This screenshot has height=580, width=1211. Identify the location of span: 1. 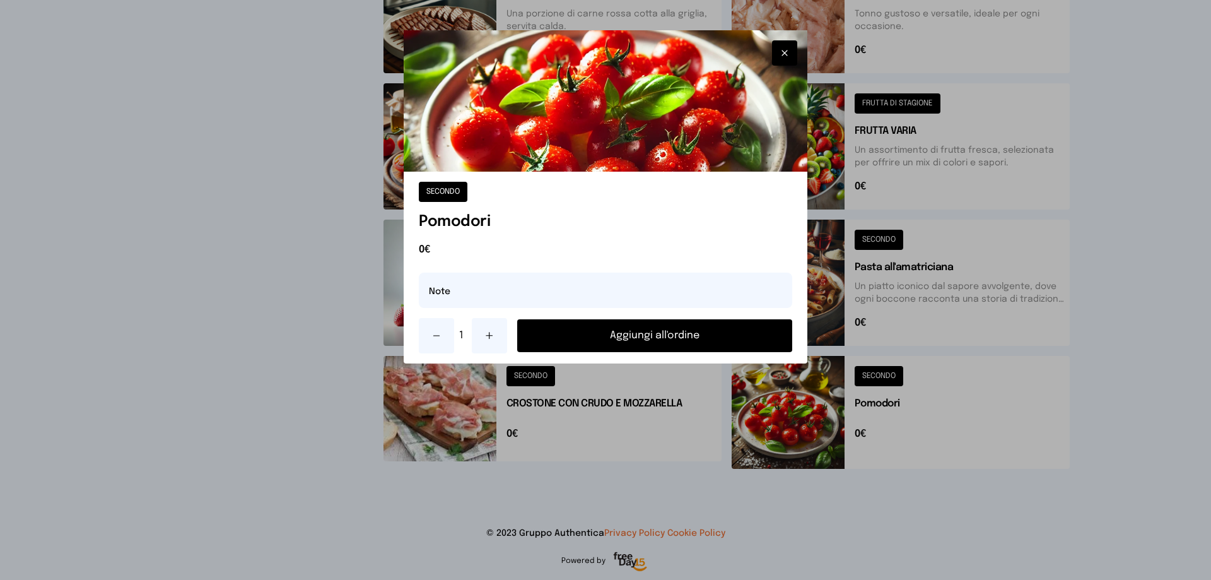
(463, 336).